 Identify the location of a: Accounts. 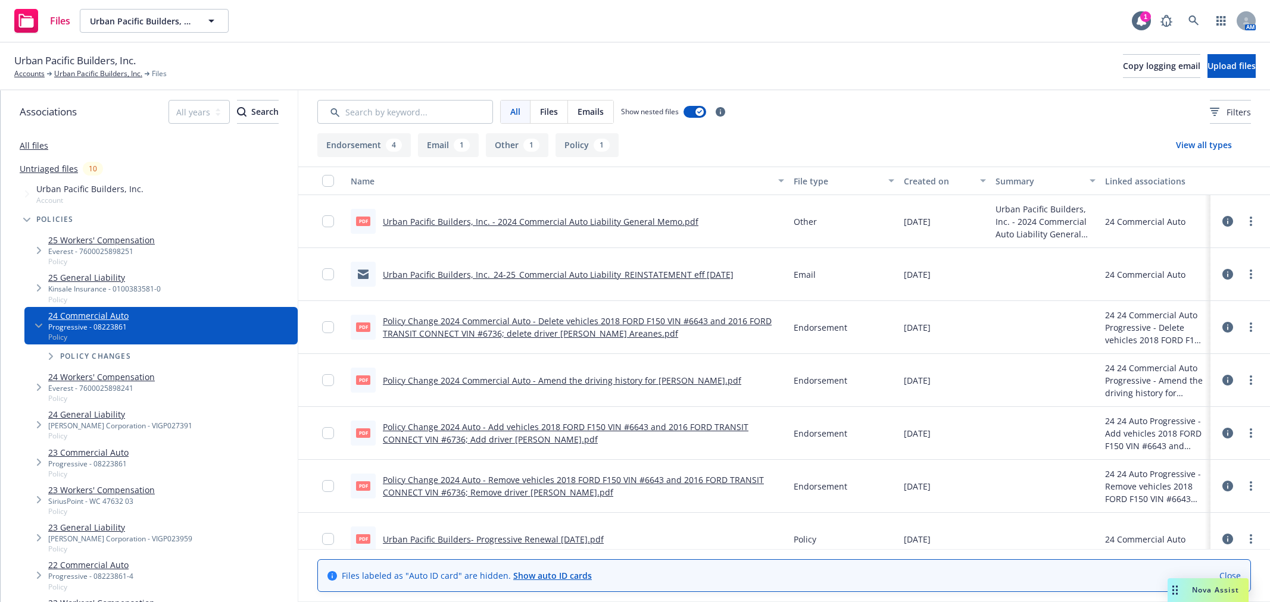
(29, 74).